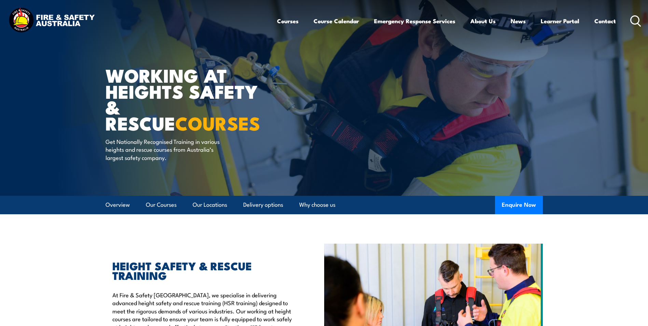 This screenshot has width=648, height=326. I want to click on a: About Us, so click(483, 21).